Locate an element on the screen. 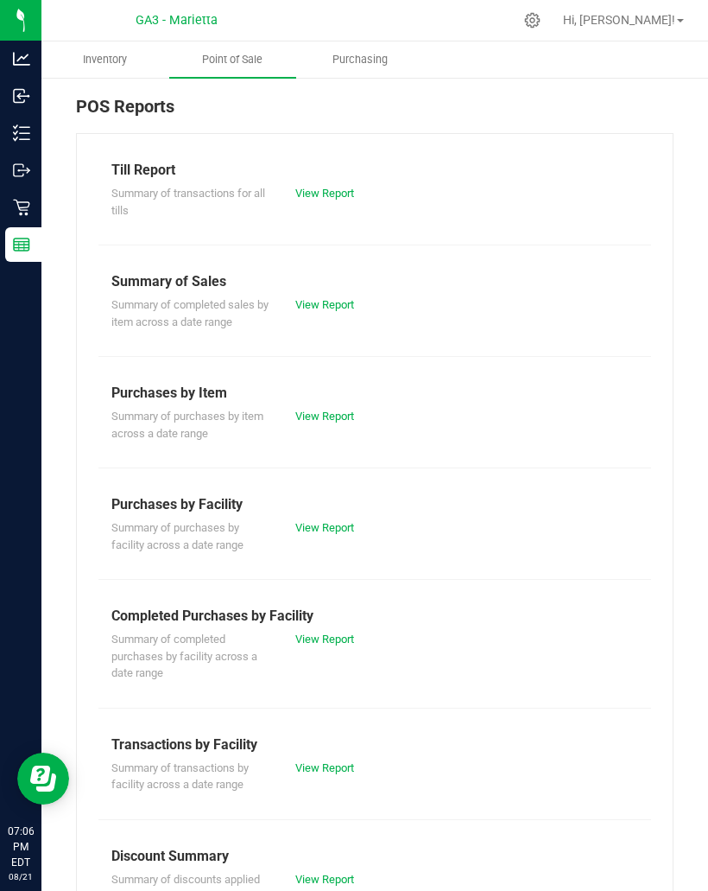  span: Purchasing is located at coordinates (360, 60).